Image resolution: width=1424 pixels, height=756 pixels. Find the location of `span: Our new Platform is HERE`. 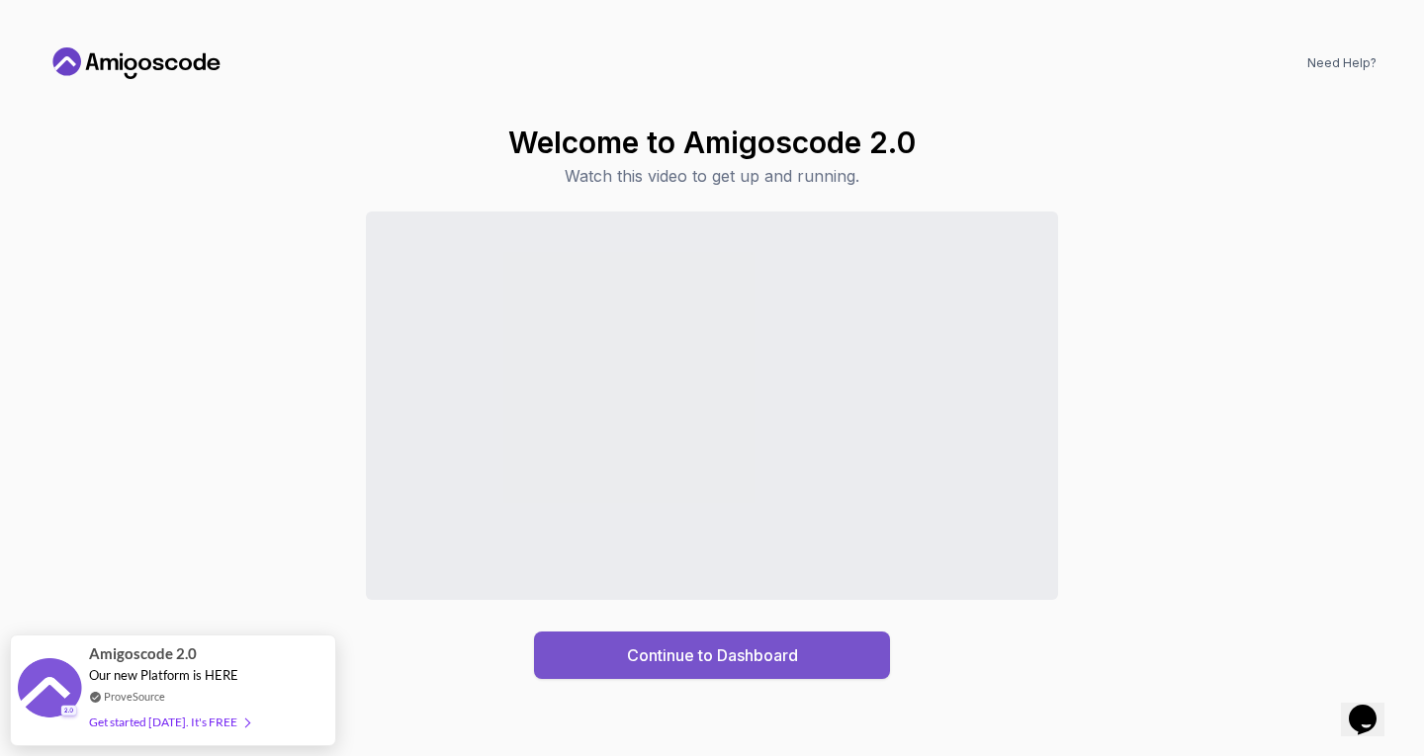

span: Our new Platform is HERE is located at coordinates (163, 675).